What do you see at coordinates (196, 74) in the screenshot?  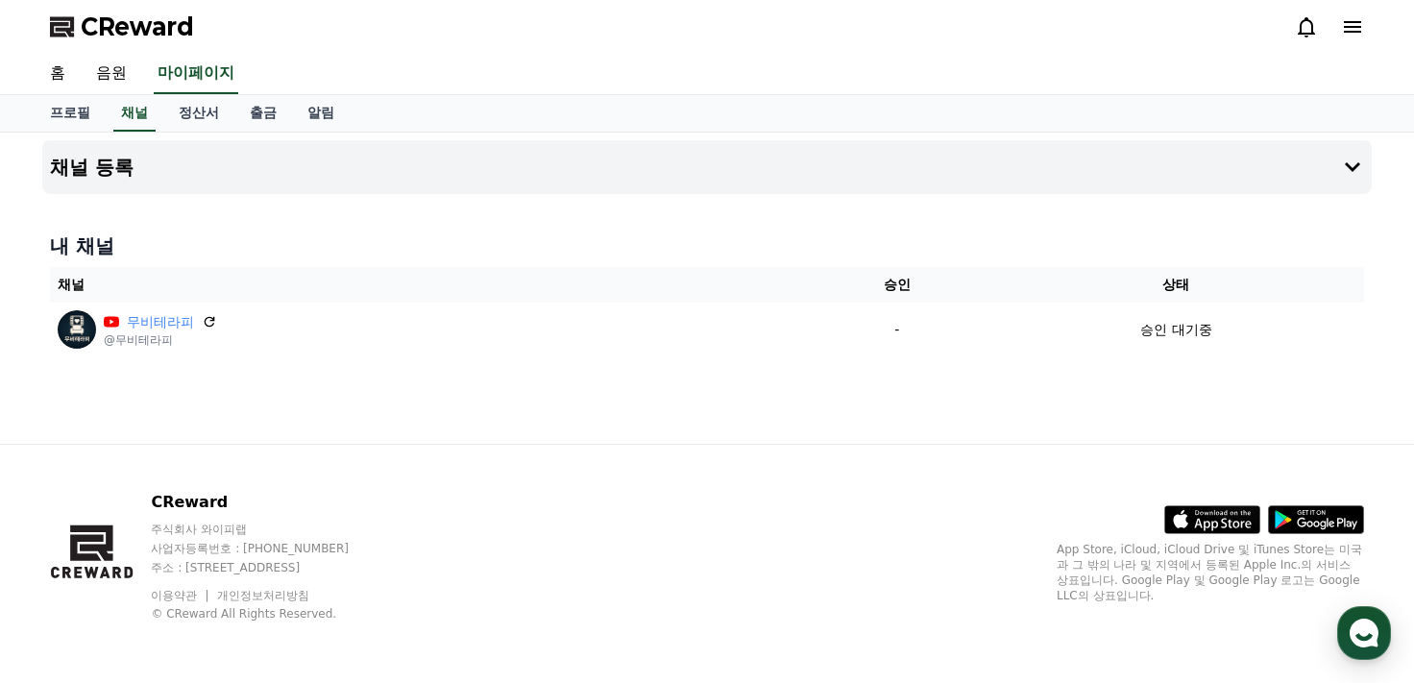 I see `a: 마이페이지` at bounding box center [196, 74].